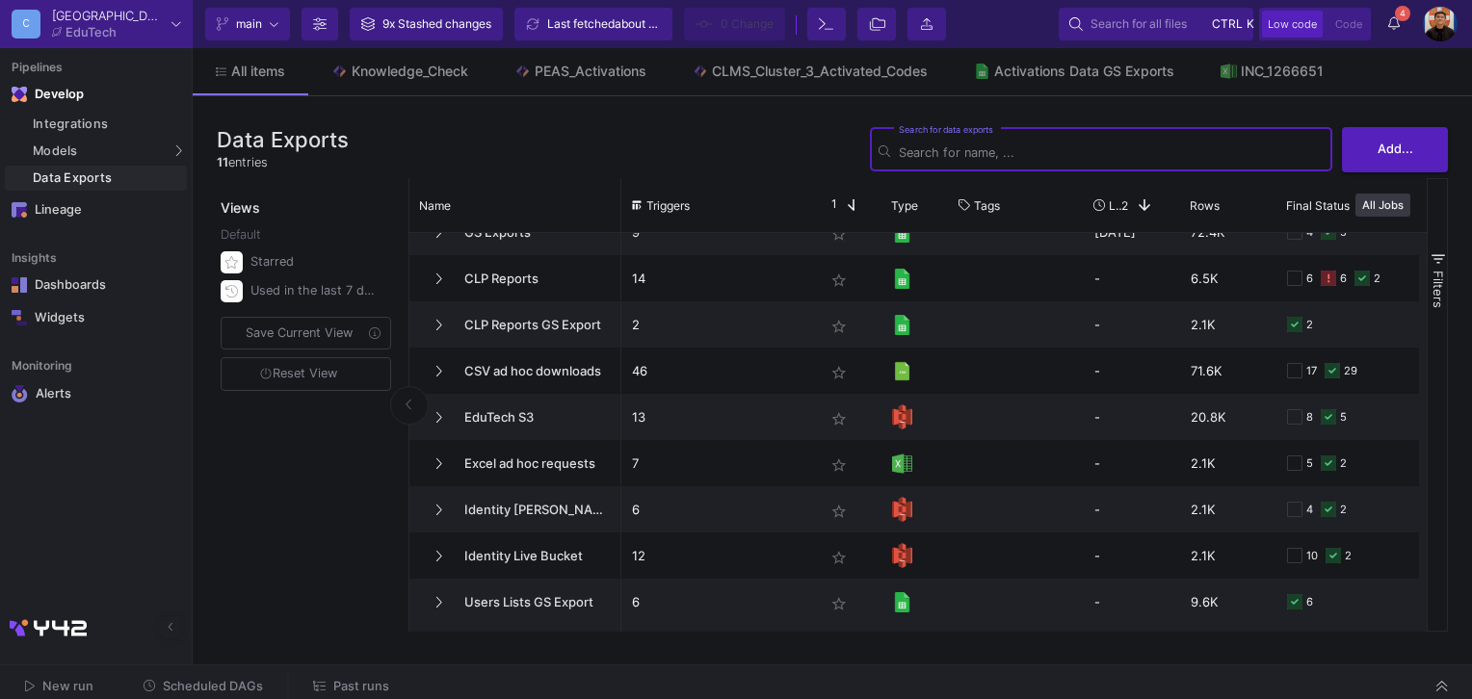 Image resolution: width=1472 pixels, height=699 pixels. What do you see at coordinates (1228, 602) in the screenshot?
I see `div: 9.6K` at bounding box center [1228, 602].